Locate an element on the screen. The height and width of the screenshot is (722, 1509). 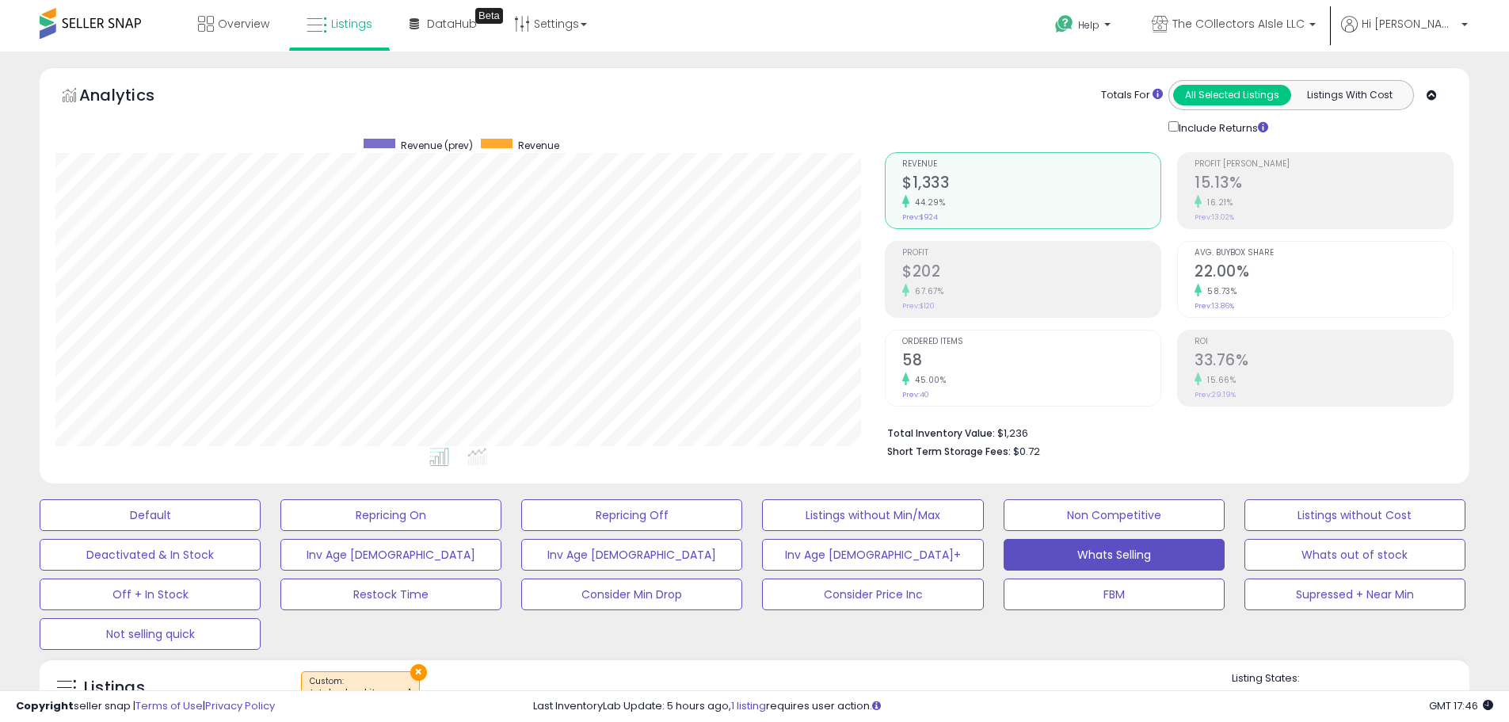
button: Deactivated & In Stock is located at coordinates (150, 555).